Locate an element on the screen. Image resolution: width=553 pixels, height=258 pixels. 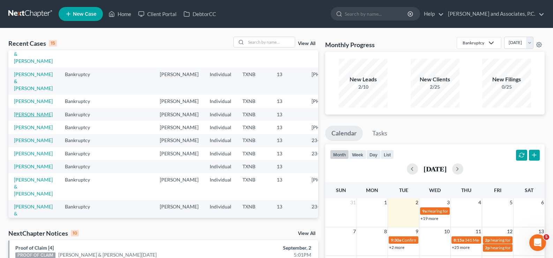
span: 9:30a is located at coordinates (396, 240).